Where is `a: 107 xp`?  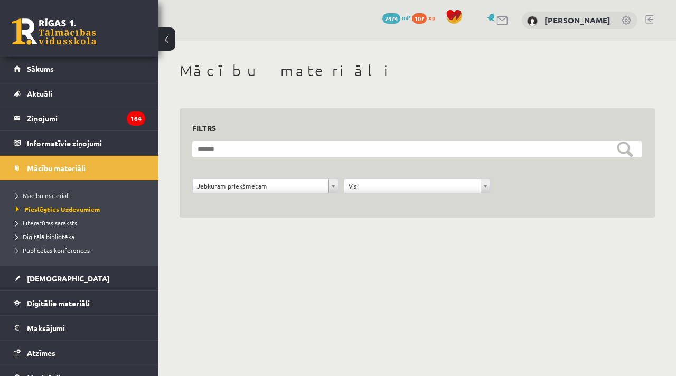 a: 107 xp is located at coordinates (426, 17).